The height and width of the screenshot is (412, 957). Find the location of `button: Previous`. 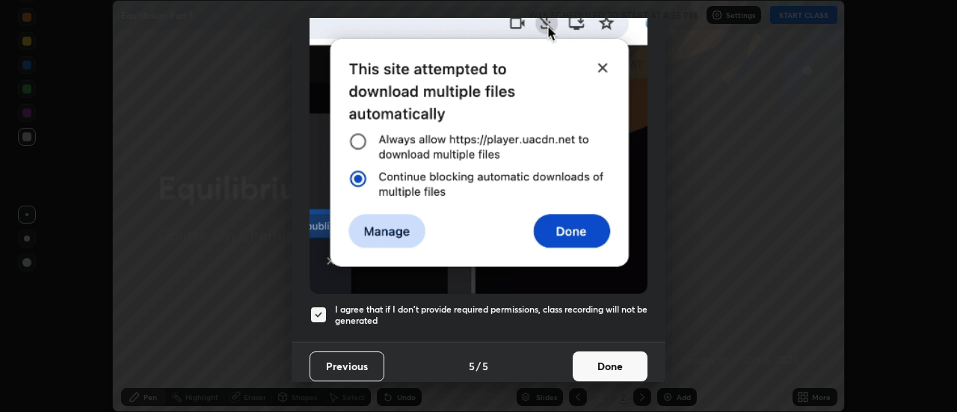

button: Previous is located at coordinates (347, 366).